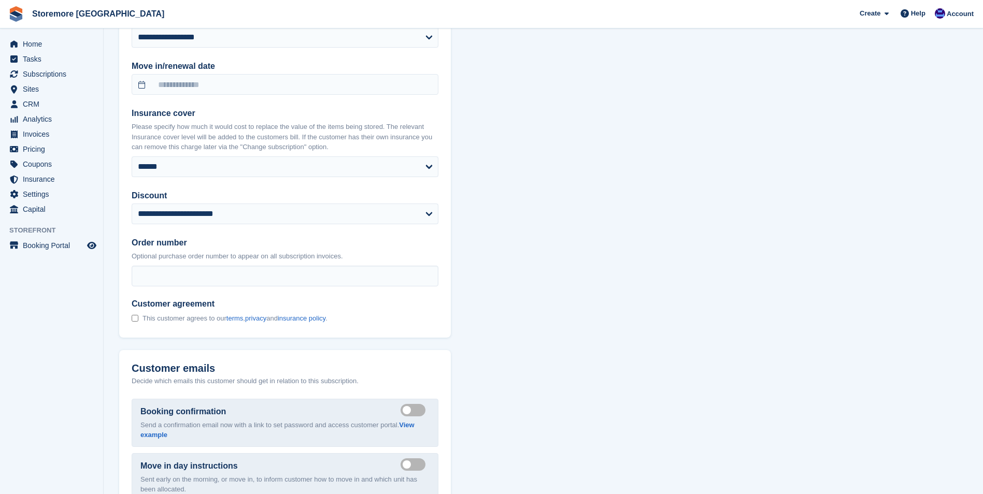 The width and height of the screenshot is (983, 494). What do you see at coordinates (54, 246) in the screenshot?
I see `span: Booking Portal` at bounding box center [54, 246].